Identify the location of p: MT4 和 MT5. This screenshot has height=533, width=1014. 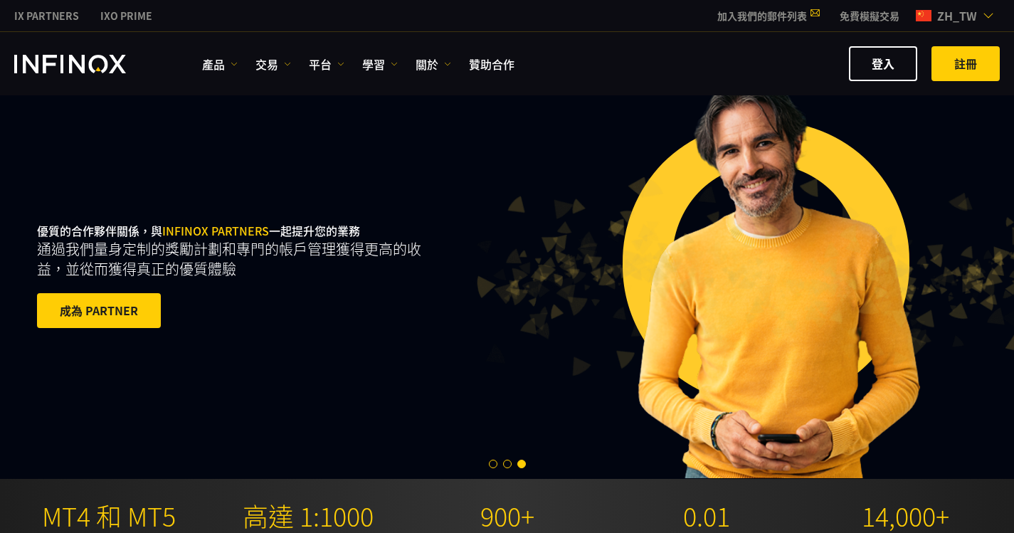
(108, 516).